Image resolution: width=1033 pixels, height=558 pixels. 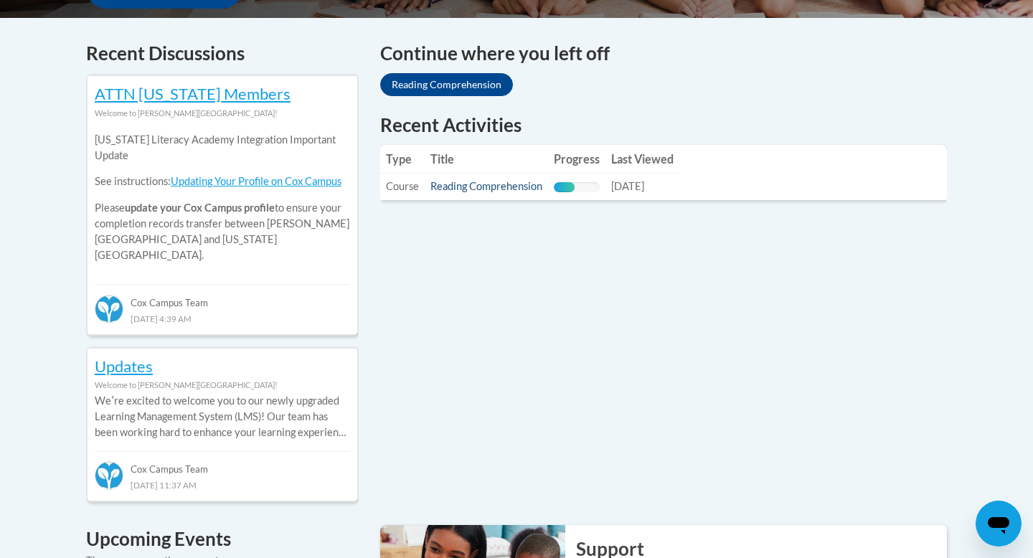 I want to click on h1: Recent Activities, so click(x=664, y=125).